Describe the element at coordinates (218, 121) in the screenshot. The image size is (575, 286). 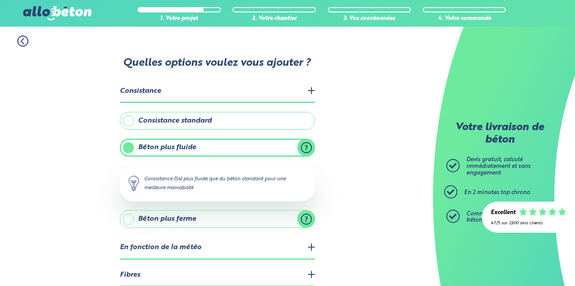
I see `label: Consistance standard` at that location.